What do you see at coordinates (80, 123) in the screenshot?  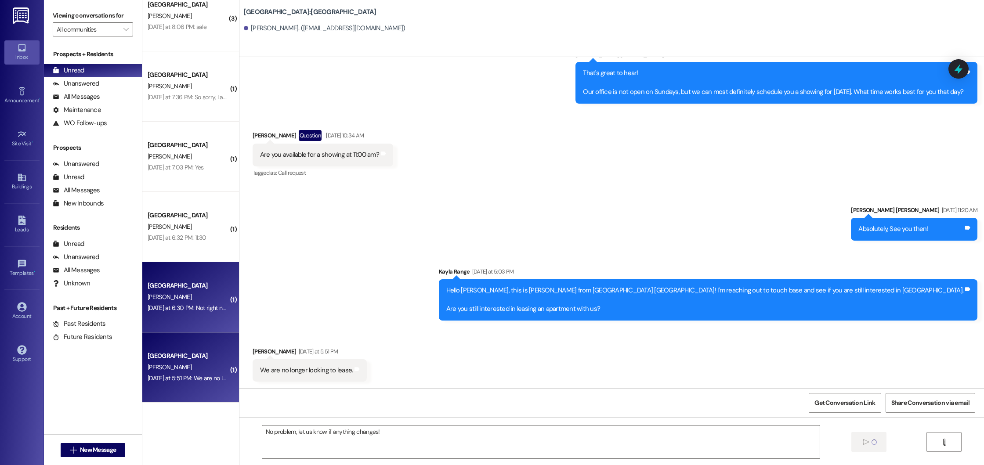 I see `div: WO Follow-ups` at bounding box center [80, 123].